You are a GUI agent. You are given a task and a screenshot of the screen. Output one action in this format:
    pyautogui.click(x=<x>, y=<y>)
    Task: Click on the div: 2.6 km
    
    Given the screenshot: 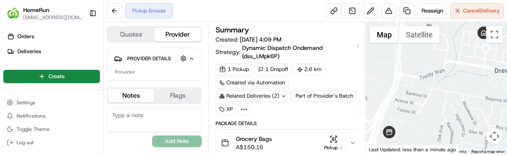 What is the action you would take?
    pyautogui.click(x=309, y=69)
    